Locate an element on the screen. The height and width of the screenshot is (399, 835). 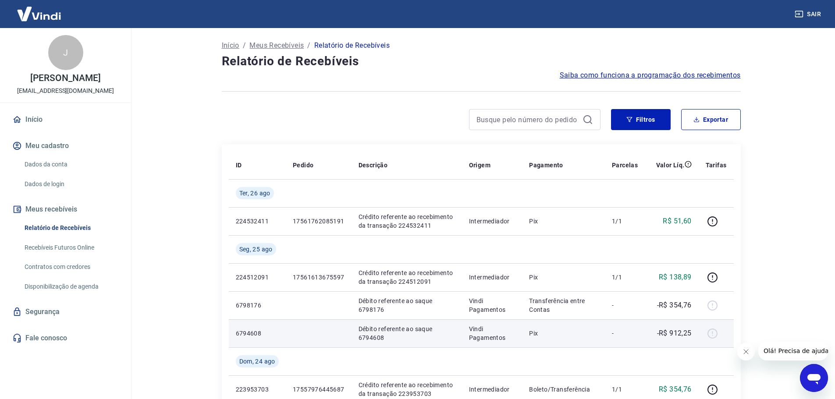
p: Crédito referente ao recebimento da transação 223953703 is located at coordinates (407, 390).